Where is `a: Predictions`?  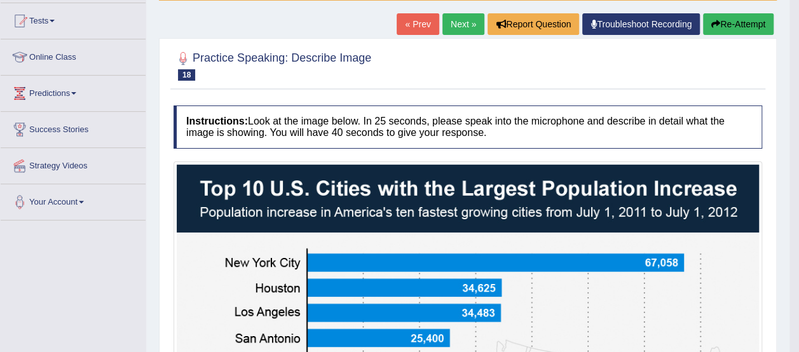
a: Predictions is located at coordinates (73, 92).